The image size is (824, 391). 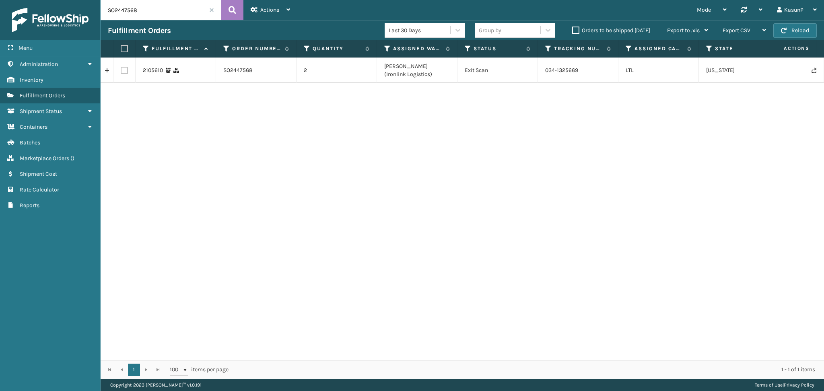 What do you see at coordinates (739, 49) in the screenshot?
I see `label: State` at bounding box center [739, 49].